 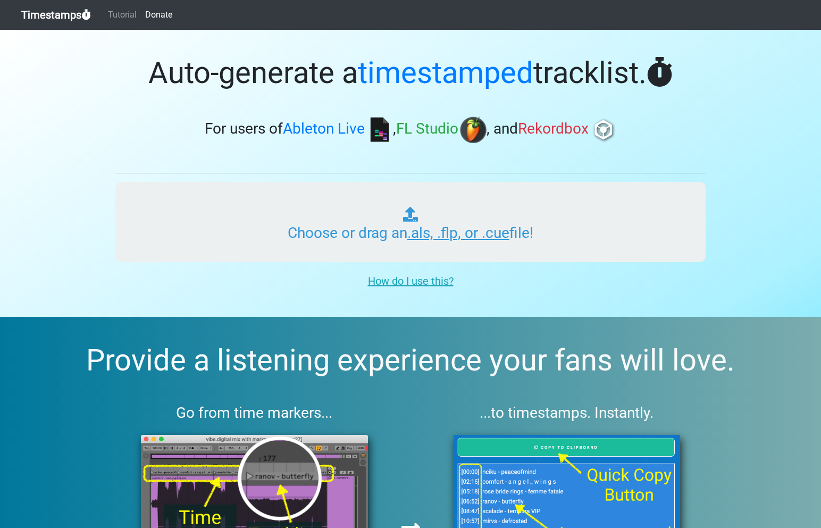 I want to click on a: Donate, so click(x=158, y=15).